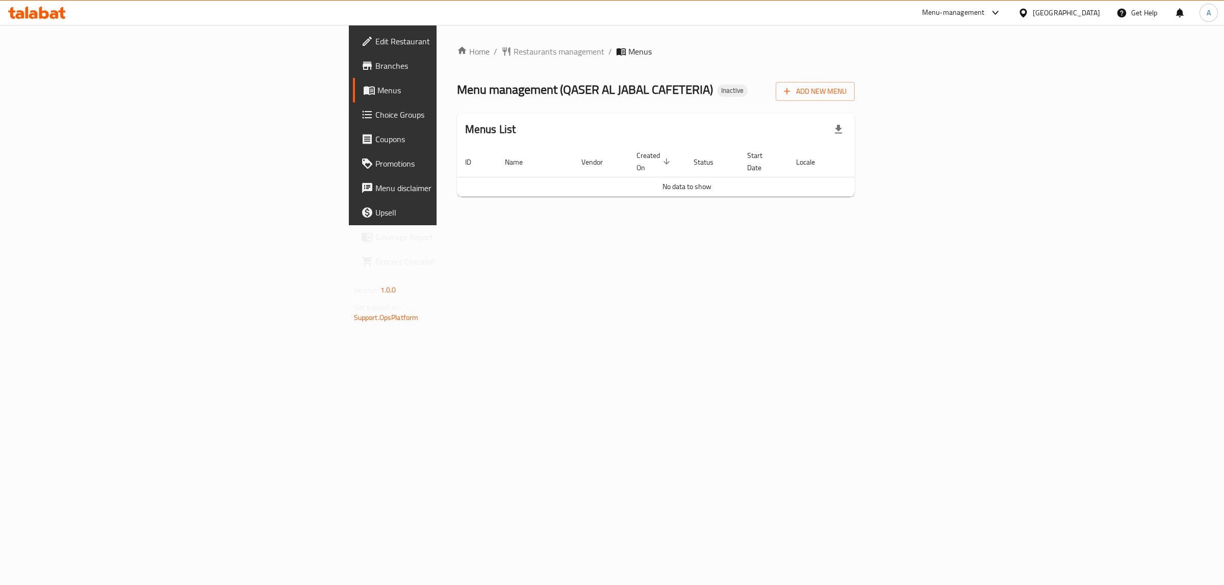  I want to click on a: Menu disclaimer, so click(453, 188).